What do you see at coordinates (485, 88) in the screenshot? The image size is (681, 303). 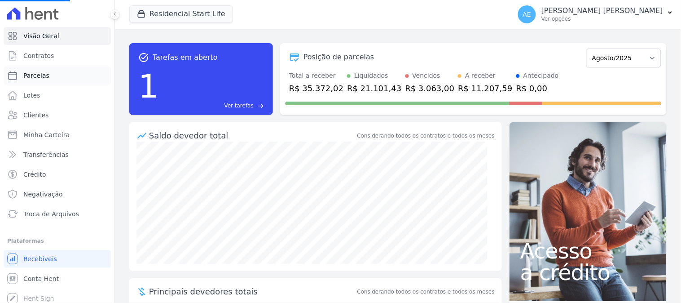 I see `div: R$ 11.207,59` at bounding box center [485, 88].